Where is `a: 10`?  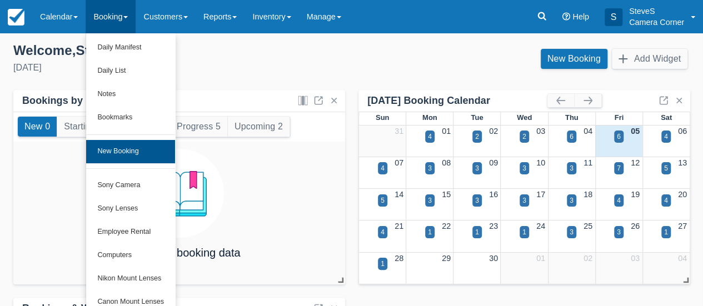 a: 10 is located at coordinates (541, 163).